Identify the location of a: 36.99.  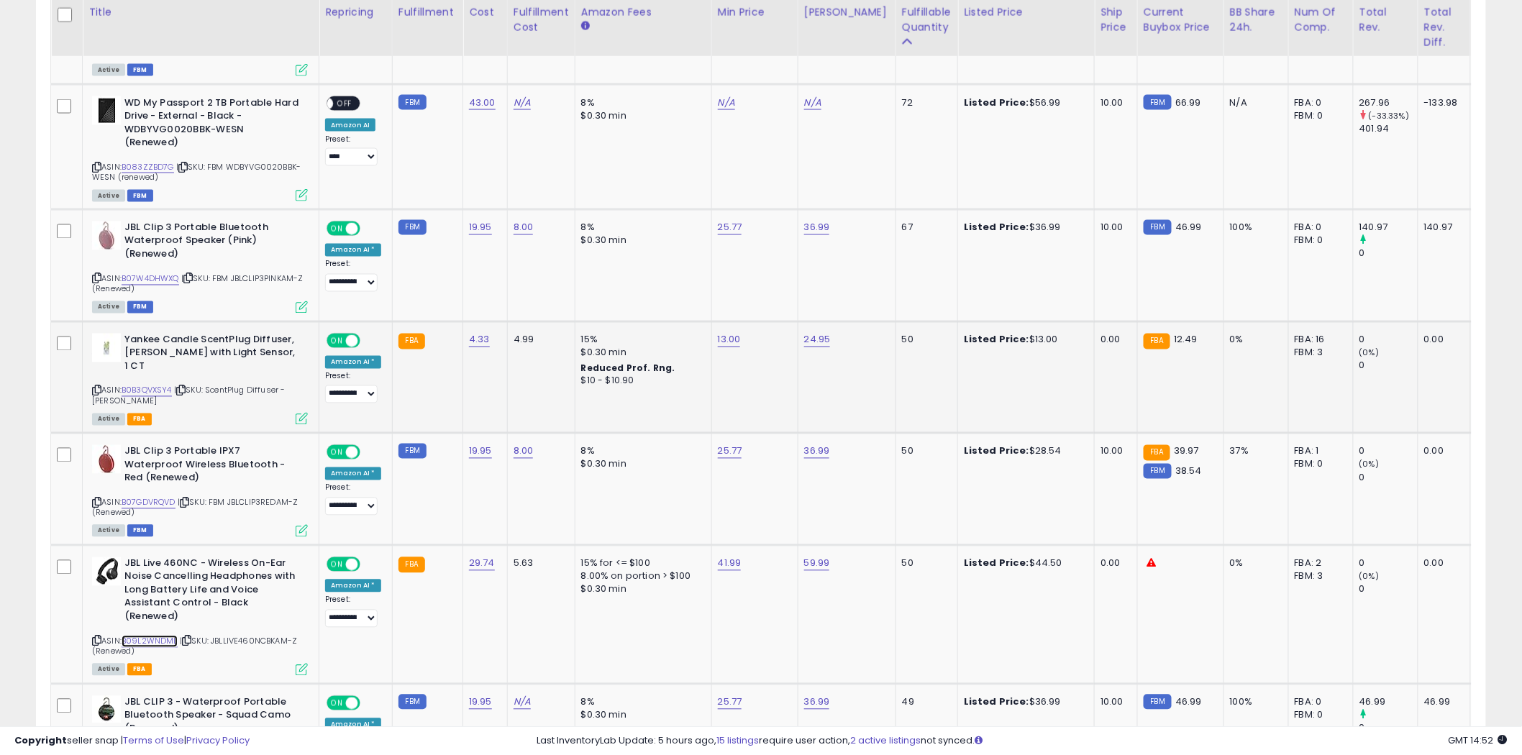
(817, 228).